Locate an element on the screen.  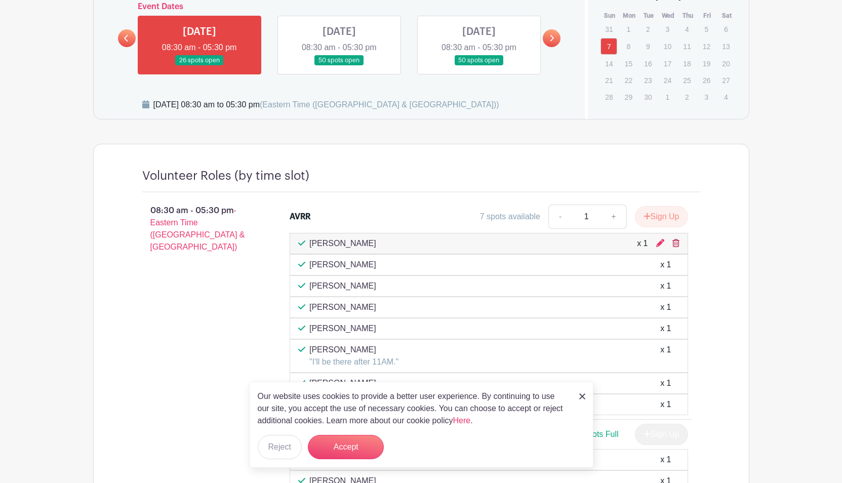
th: Thu is located at coordinates (687, 16).